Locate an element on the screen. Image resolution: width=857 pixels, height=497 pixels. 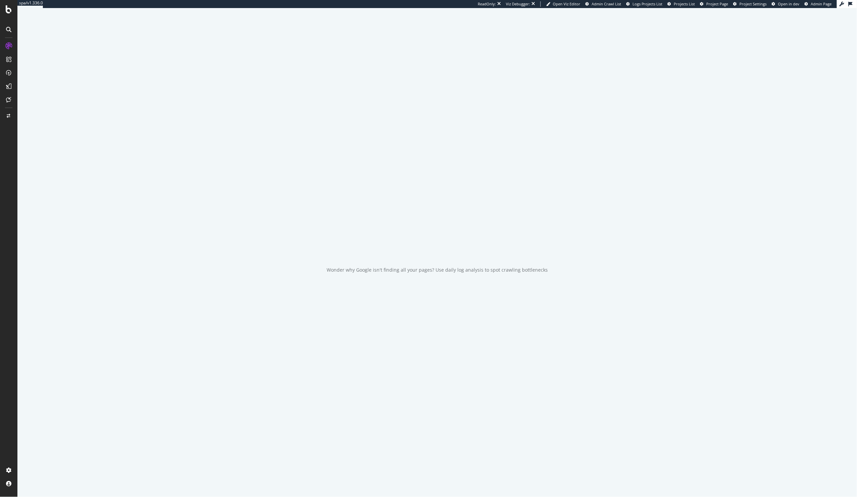
span: Open in dev is located at coordinates (789, 4).